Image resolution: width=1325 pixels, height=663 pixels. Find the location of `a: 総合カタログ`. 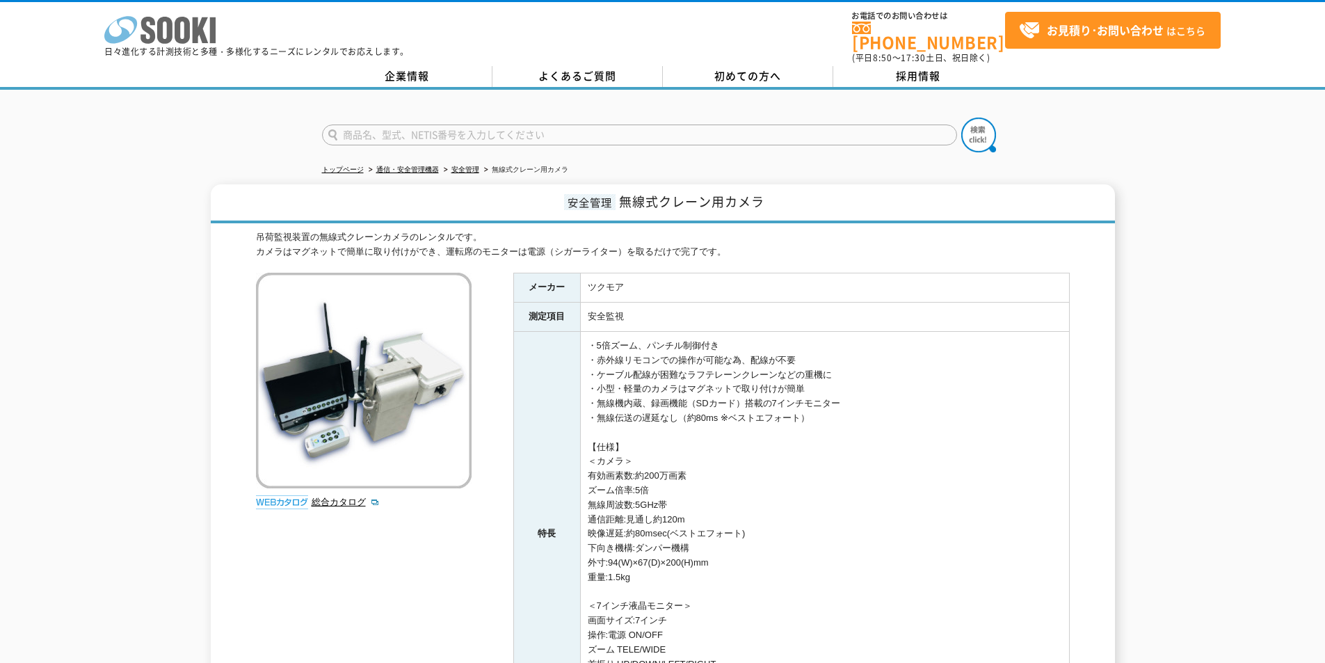

a: 総合カタログ is located at coordinates (346, 501).